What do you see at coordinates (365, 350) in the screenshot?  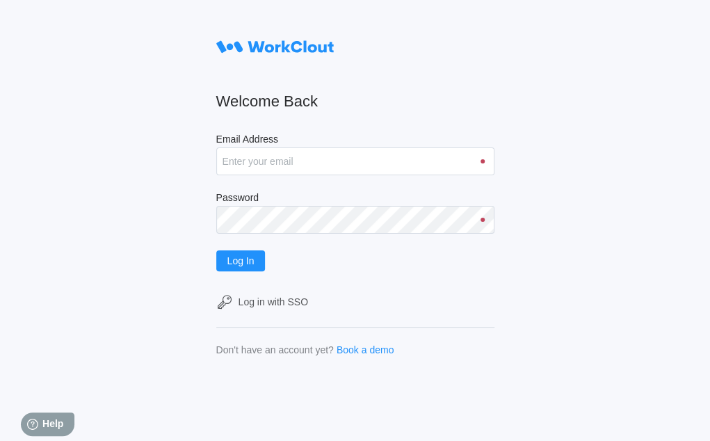 I see `a: Book a demo` at bounding box center [365, 350].